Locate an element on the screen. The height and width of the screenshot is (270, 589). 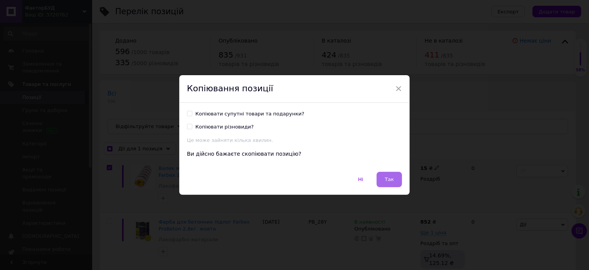
span: Копіювання позиції is located at coordinates (230, 88).